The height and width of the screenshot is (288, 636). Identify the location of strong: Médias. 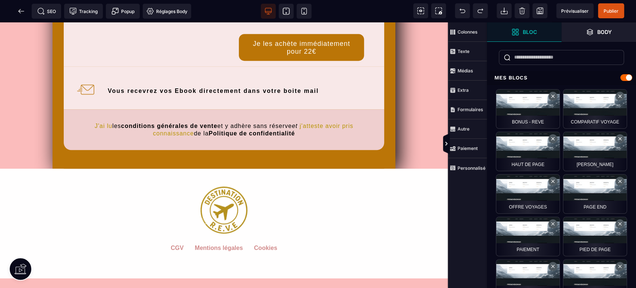
(465, 70).